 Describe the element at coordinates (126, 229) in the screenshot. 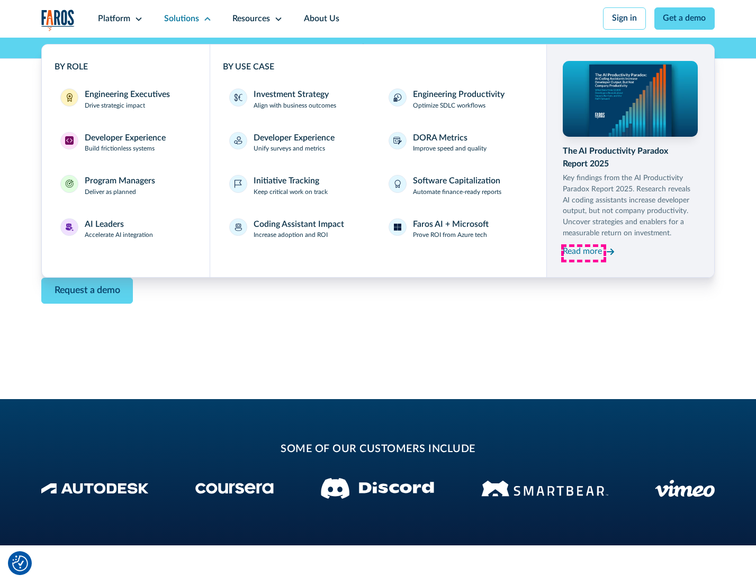

I see `a: AI LeadersAI LeadersAccelerate AI integration` at that location.